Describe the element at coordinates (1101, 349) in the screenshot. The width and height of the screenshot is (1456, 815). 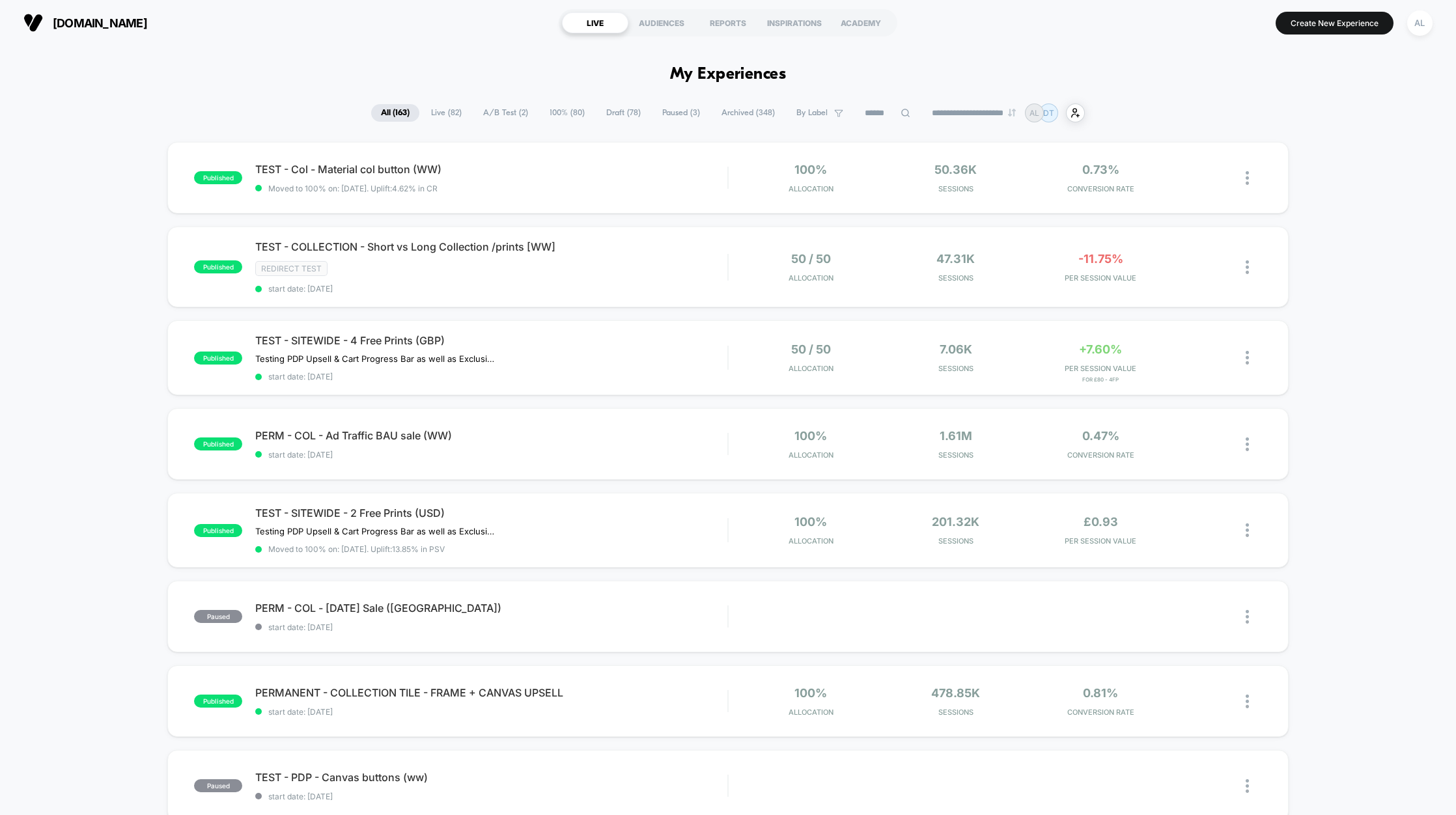
I see `span: +7.60%` at that location.